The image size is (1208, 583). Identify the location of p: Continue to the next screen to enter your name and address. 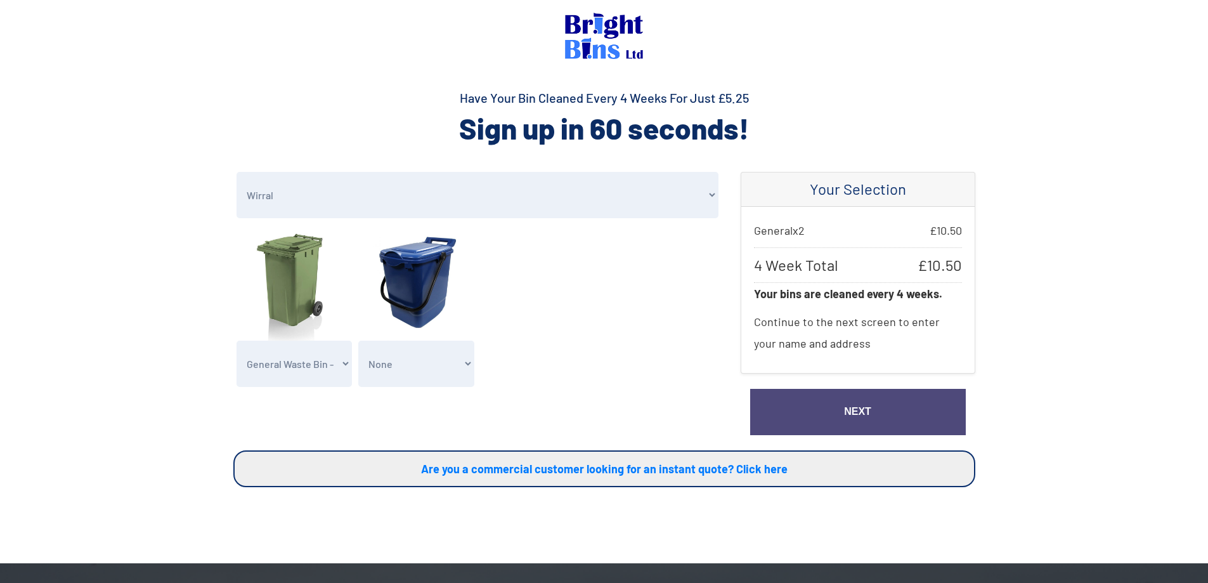
(858, 332).